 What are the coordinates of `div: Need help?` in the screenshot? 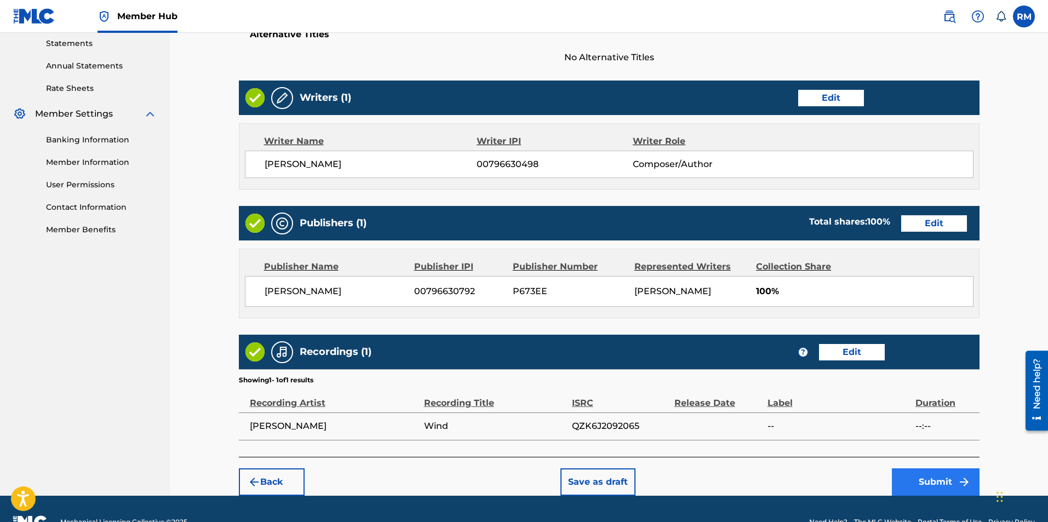 It's located at (19, 37).